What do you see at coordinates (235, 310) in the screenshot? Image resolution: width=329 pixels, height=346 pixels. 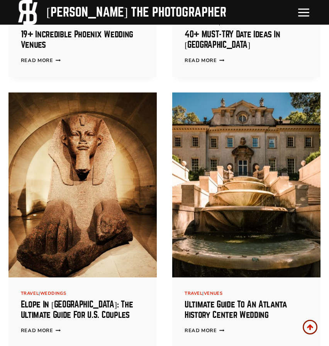 I see `a: Ultimate Guide to an Atlanta History Center Wedding` at bounding box center [235, 310].